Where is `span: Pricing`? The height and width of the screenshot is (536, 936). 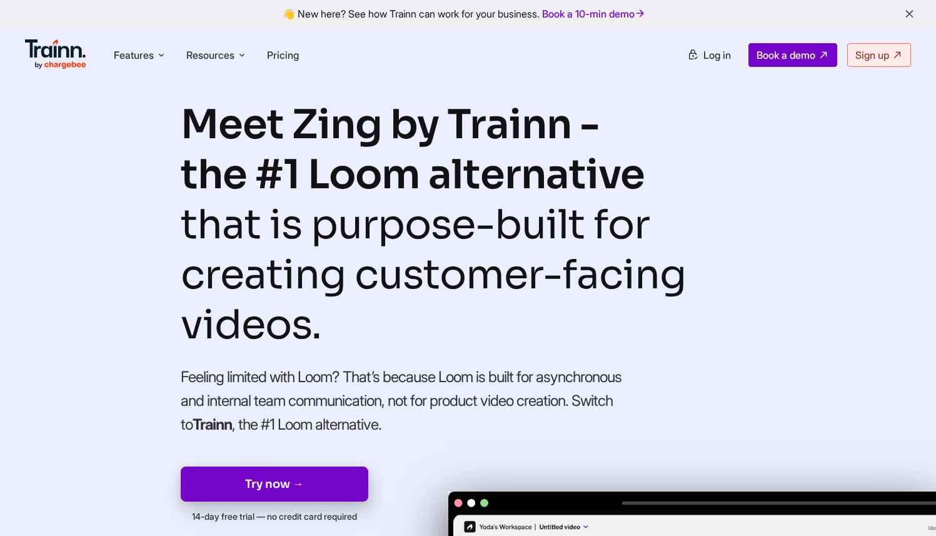 span: Pricing is located at coordinates (283, 55).